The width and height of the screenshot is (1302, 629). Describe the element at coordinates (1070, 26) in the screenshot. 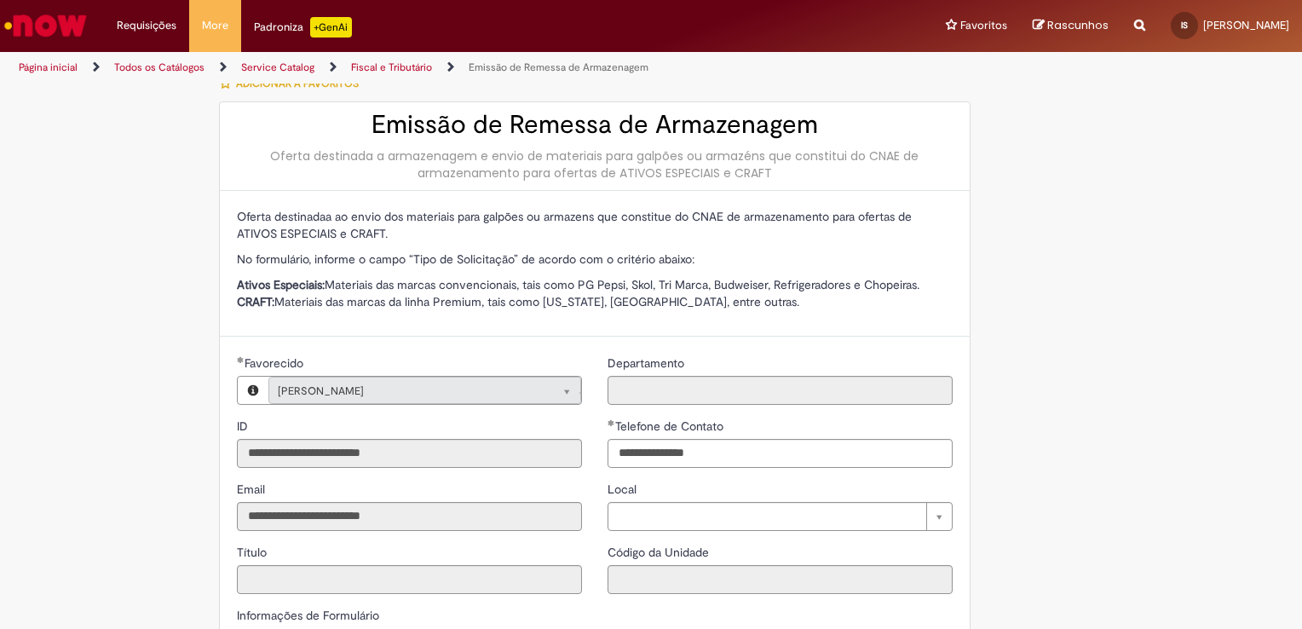

I see `a: Rascunhos` at that location.